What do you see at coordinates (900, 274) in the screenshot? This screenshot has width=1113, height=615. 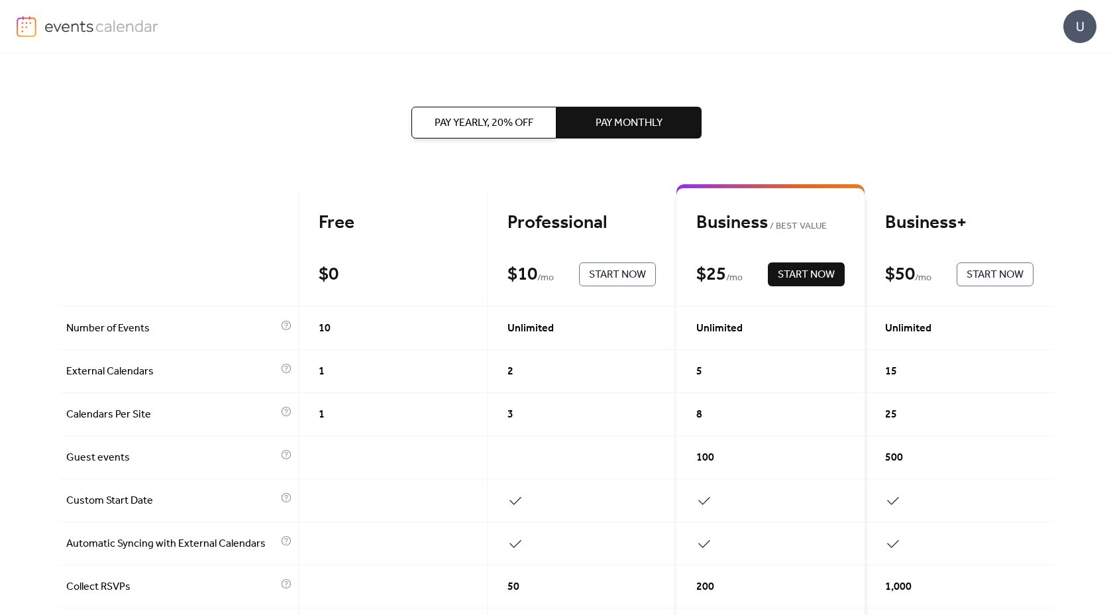 I see `div: $ 50` at bounding box center [900, 274].